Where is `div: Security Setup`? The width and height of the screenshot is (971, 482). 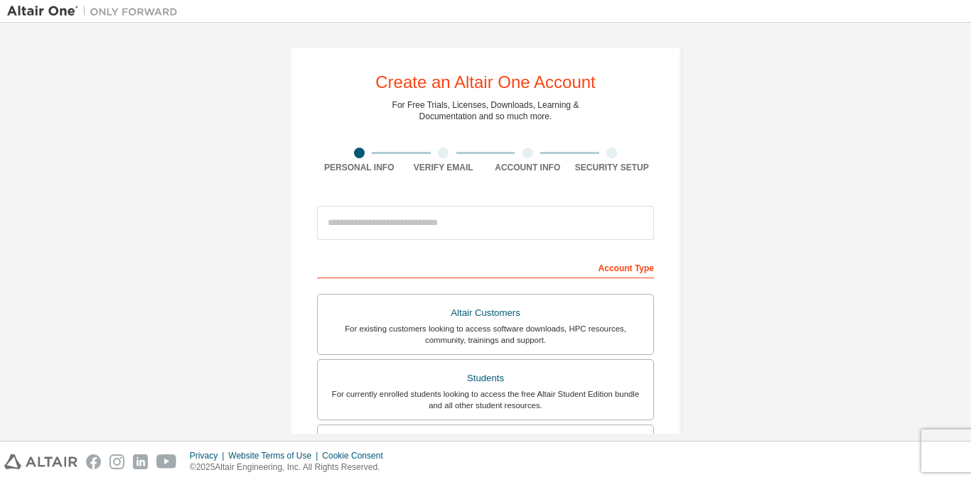
div: Security Setup is located at coordinates (612, 168).